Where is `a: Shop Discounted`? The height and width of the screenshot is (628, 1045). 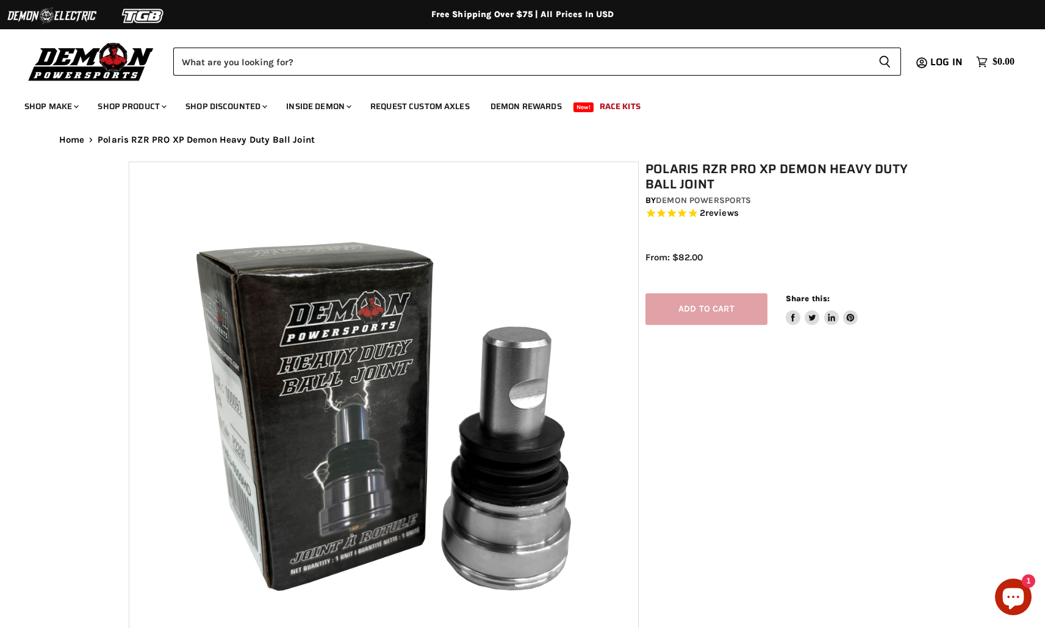 a: Shop Discounted is located at coordinates (225, 106).